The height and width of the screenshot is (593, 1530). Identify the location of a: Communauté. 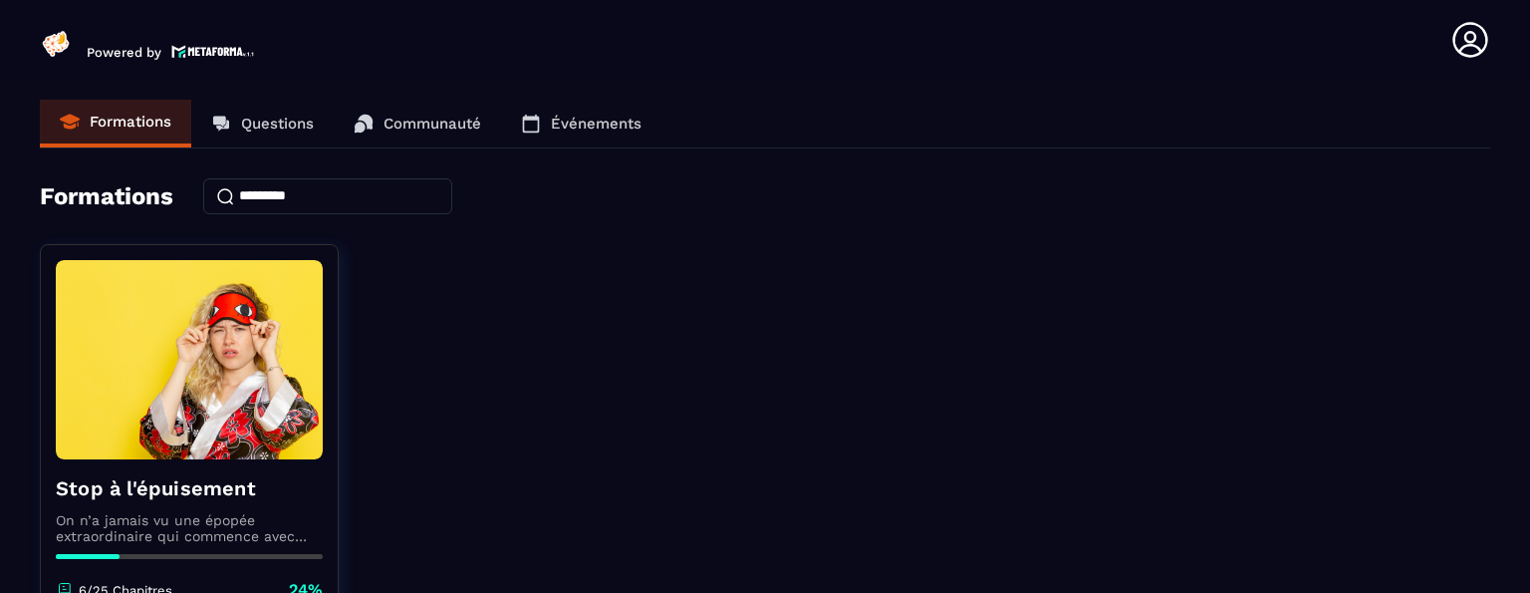
(417, 123).